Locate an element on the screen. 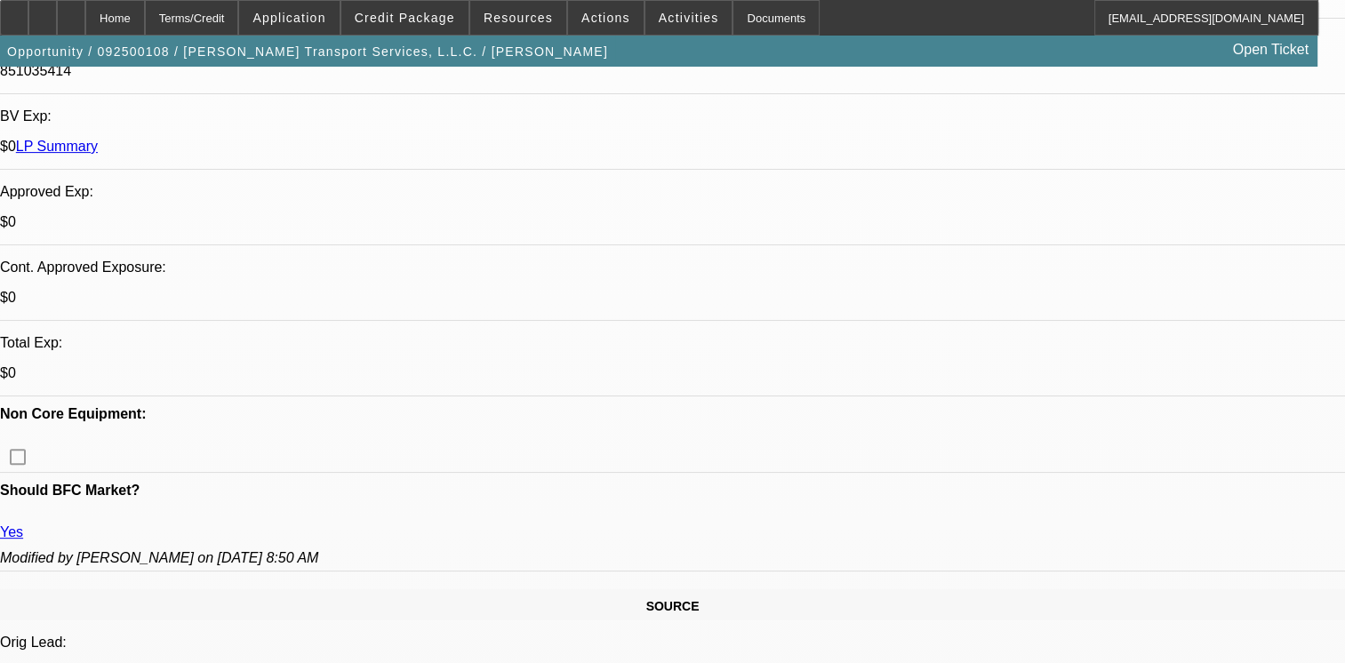  button: Resources is located at coordinates (518, 18).